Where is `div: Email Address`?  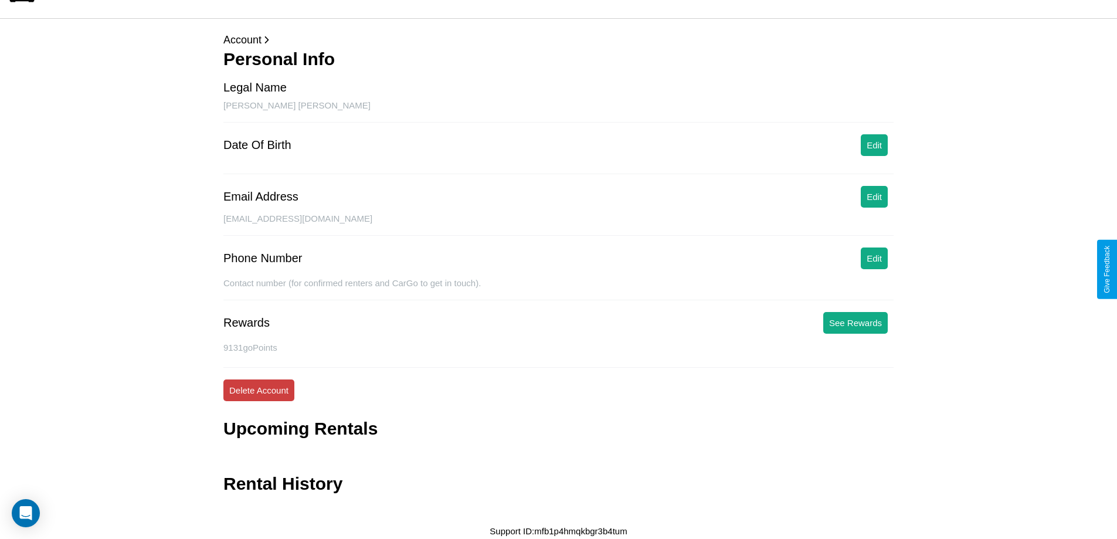
div: Email Address is located at coordinates (261, 197).